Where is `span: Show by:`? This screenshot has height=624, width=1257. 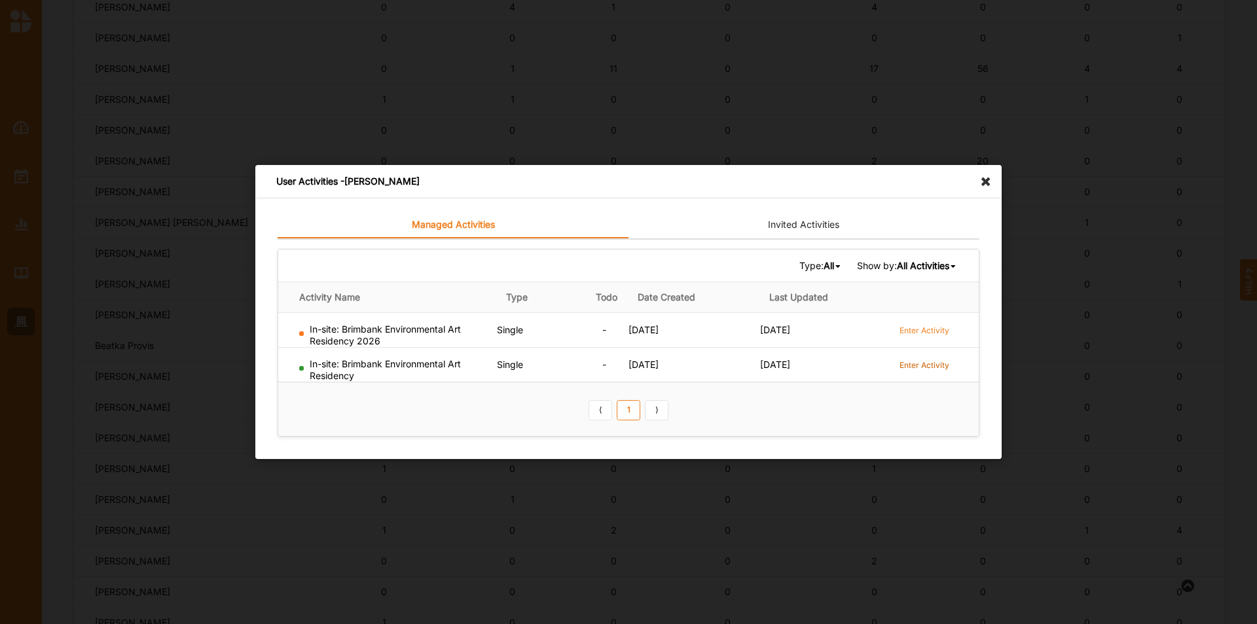 span: Show by: is located at coordinates (908, 265).